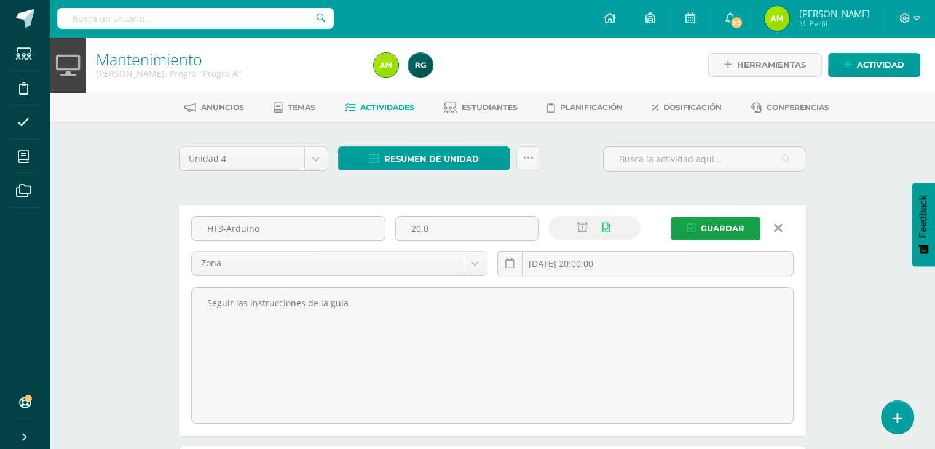 The image size is (935, 449). What do you see at coordinates (715, 228) in the screenshot?
I see `button: Guardar` at bounding box center [715, 228].